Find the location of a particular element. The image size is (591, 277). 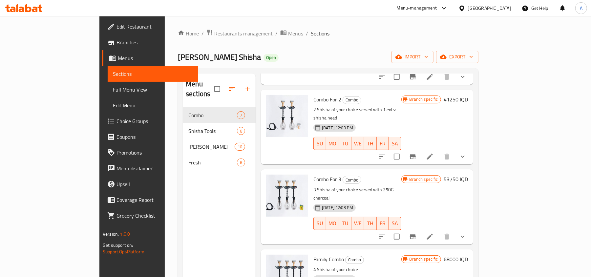

span: Grocery Checklist is located at coordinates (155, 216).